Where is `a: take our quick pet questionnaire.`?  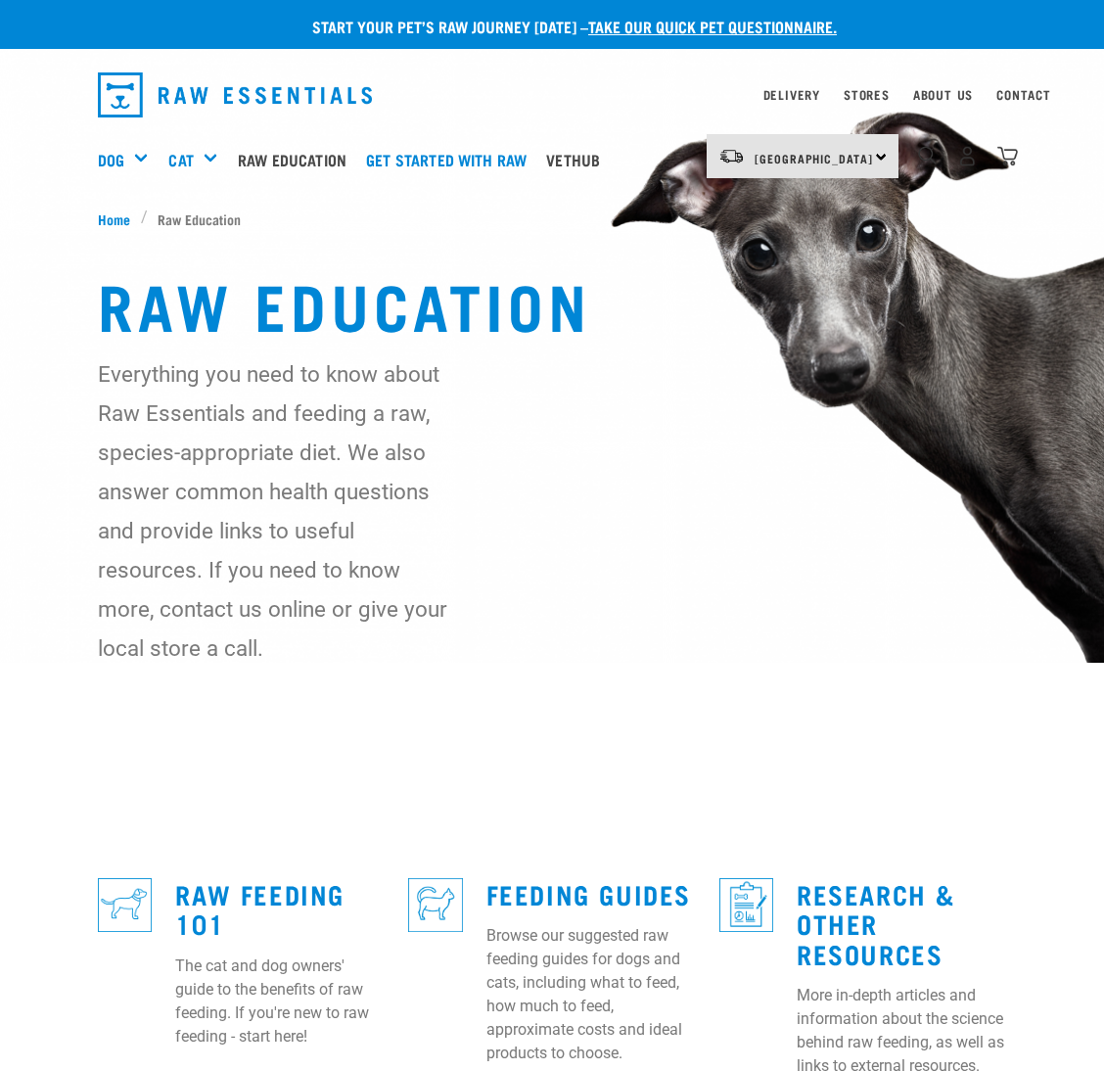
a: take our quick pet questionnaire. is located at coordinates (713, 25).